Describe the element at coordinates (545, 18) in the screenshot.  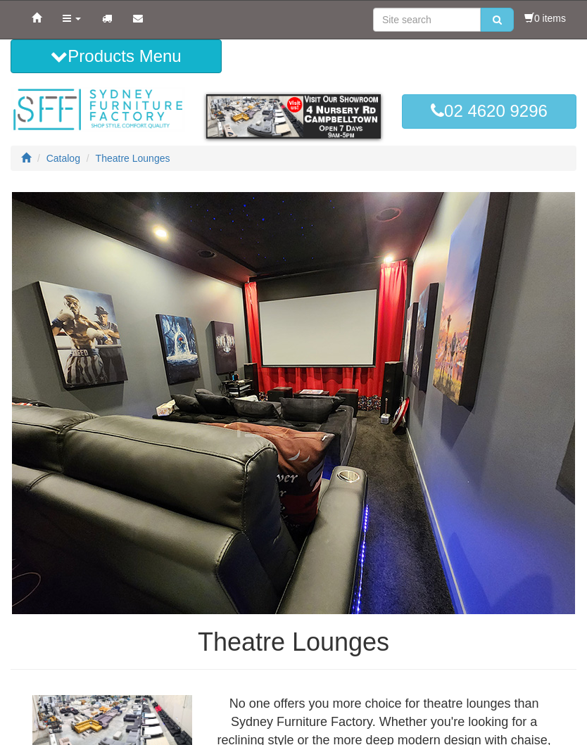
I see `li: 0 items` at that location.